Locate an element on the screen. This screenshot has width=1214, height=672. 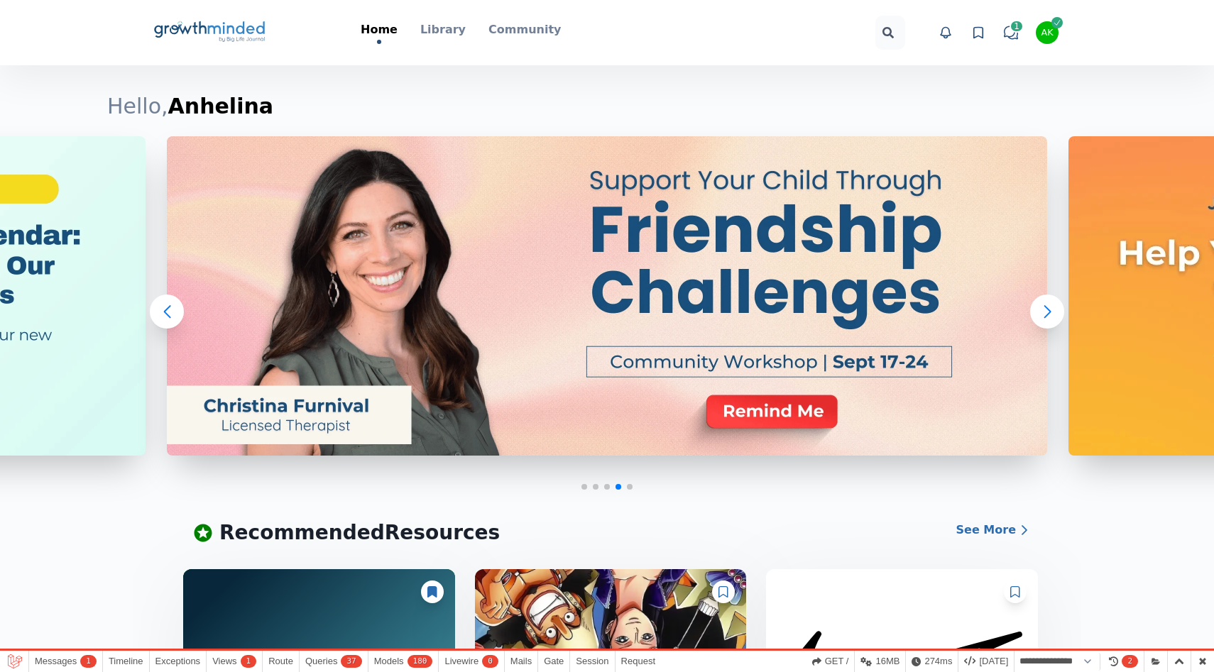
p: Home is located at coordinates (379, 30).